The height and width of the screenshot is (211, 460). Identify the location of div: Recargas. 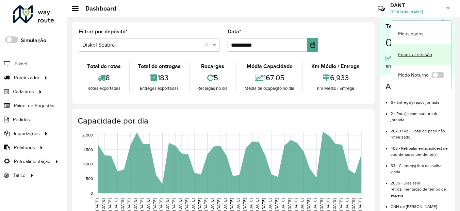
(213, 66).